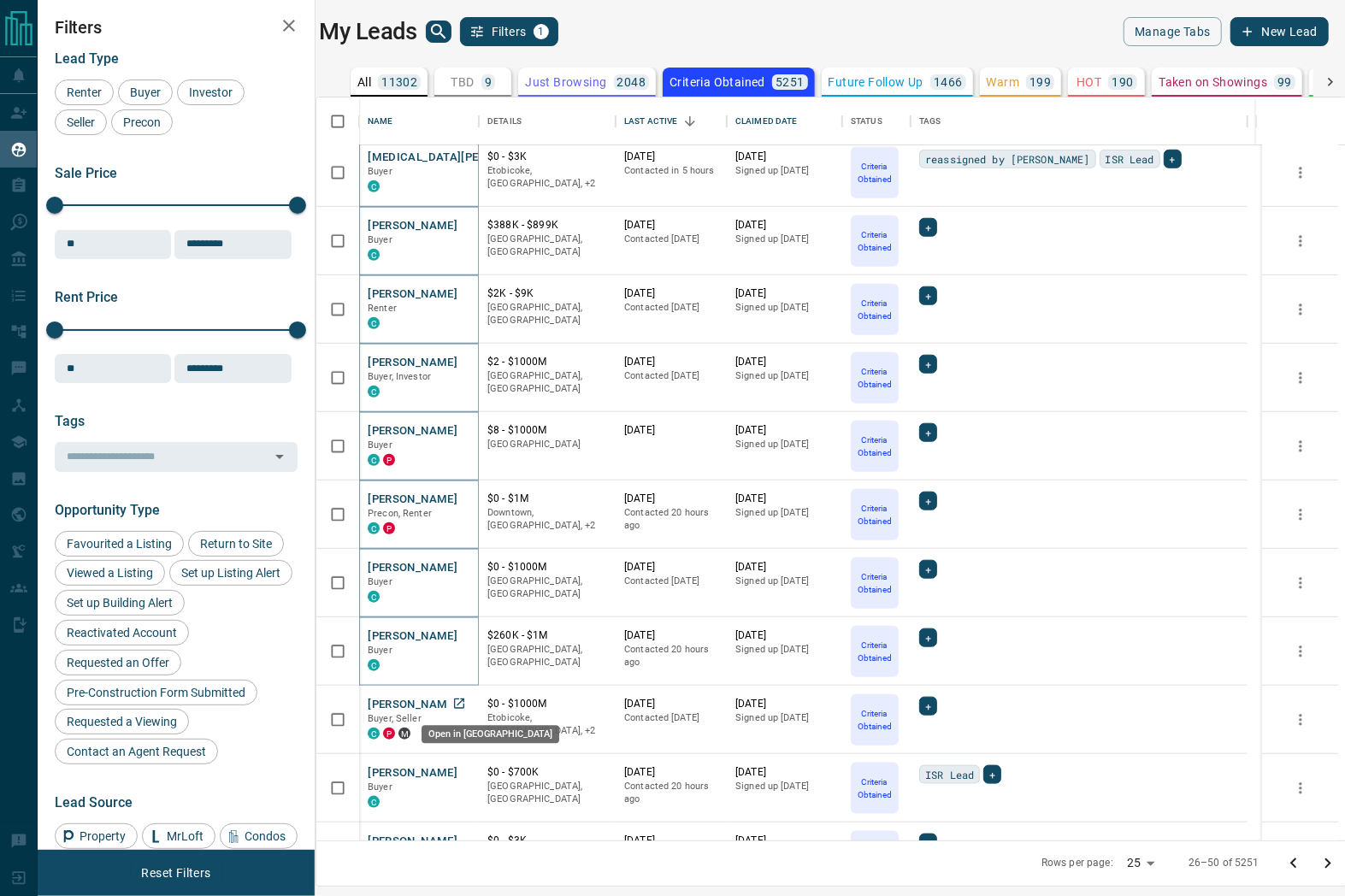 This screenshot has width=1345, height=896. What do you see at coordinates (672, 171) in the screenshot?
I see `p: Contacted in 5 hours` at bounding box center [672, 171].